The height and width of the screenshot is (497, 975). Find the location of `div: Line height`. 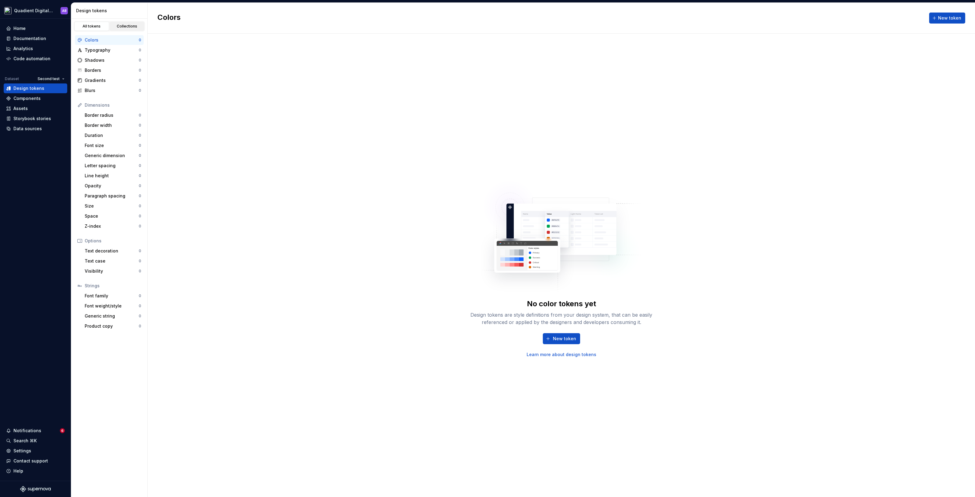

div: Line height is located at coordinates (112, 176).